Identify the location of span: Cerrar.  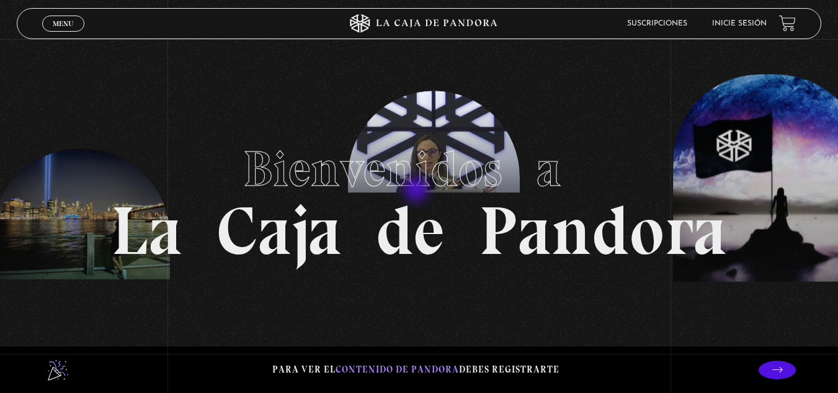
(63, 34).